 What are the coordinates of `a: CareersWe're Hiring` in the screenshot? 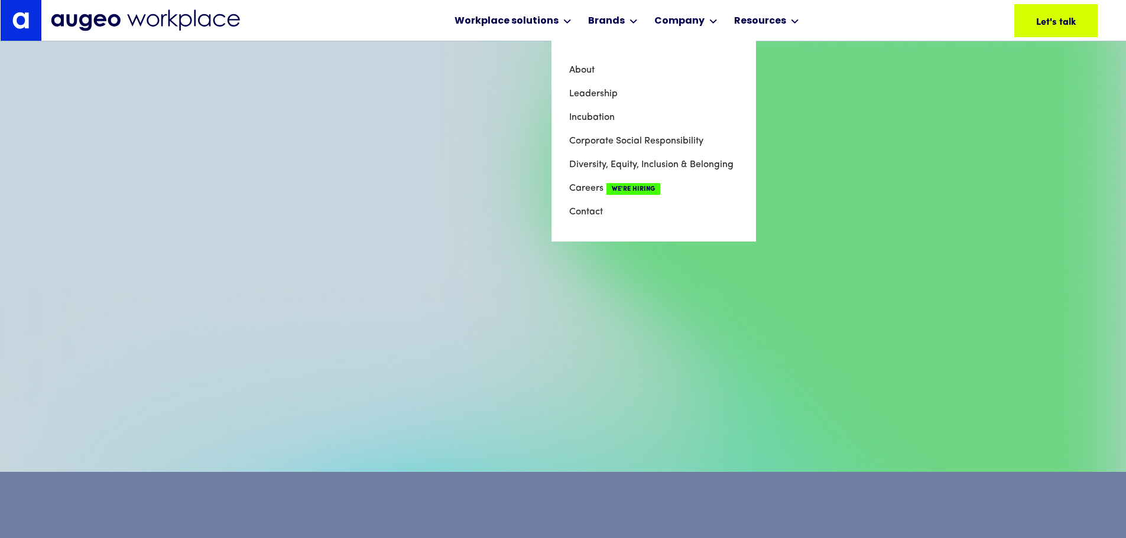 It's located at (654, 189).